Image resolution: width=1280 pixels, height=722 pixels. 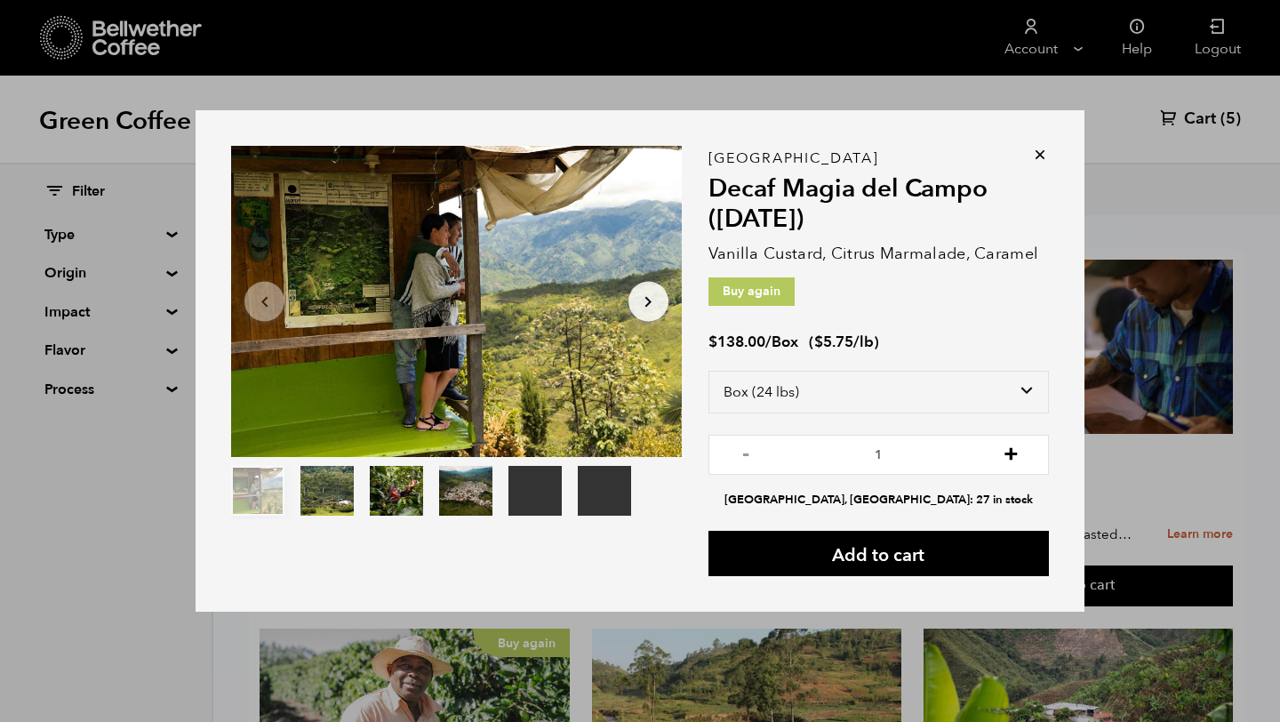 What do you see at coordinates (863, 341) in the screenshot?
I see `span: /lb` at bounding box center [863, 341].